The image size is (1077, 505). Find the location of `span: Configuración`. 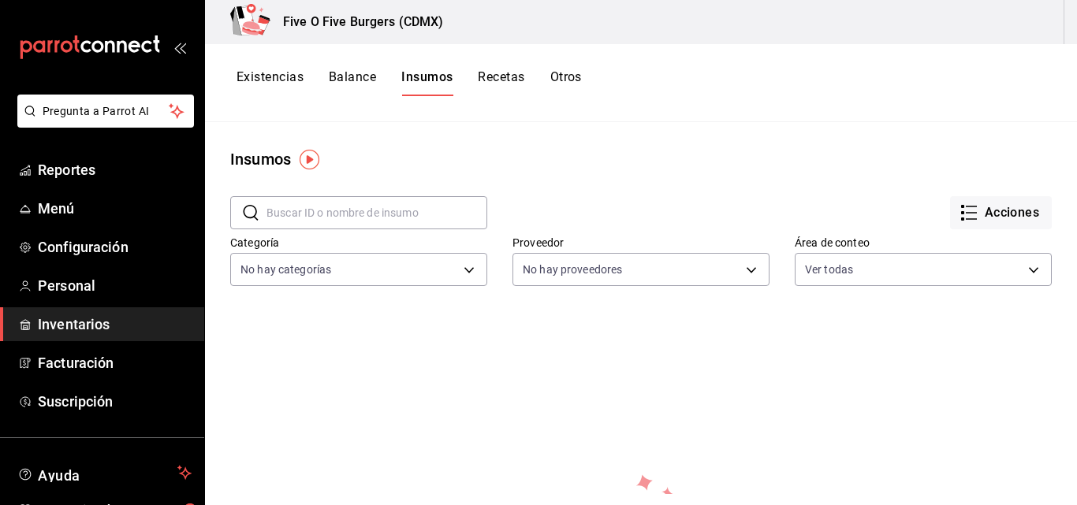

span: Configuración is located at coordinates (114, 247).